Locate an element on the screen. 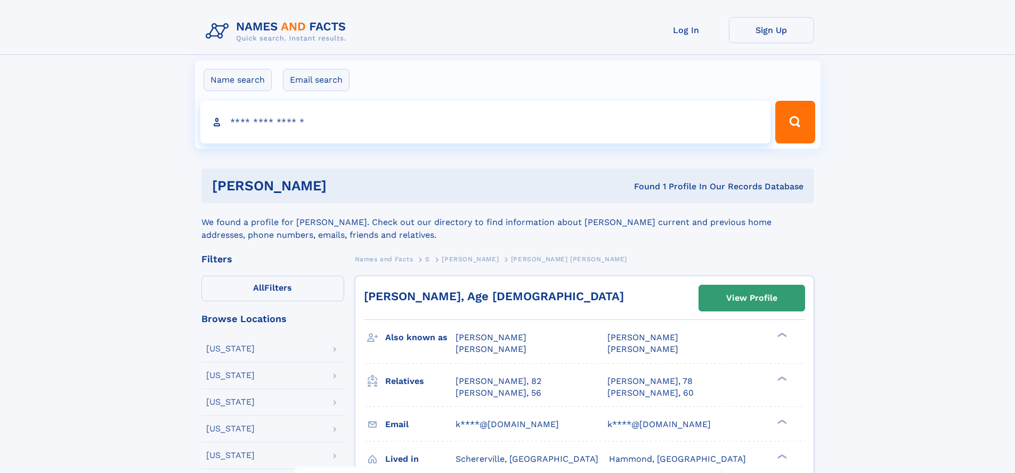 This screenshot has width=1015, height=473. span: S is located at coordinates (427, 259).